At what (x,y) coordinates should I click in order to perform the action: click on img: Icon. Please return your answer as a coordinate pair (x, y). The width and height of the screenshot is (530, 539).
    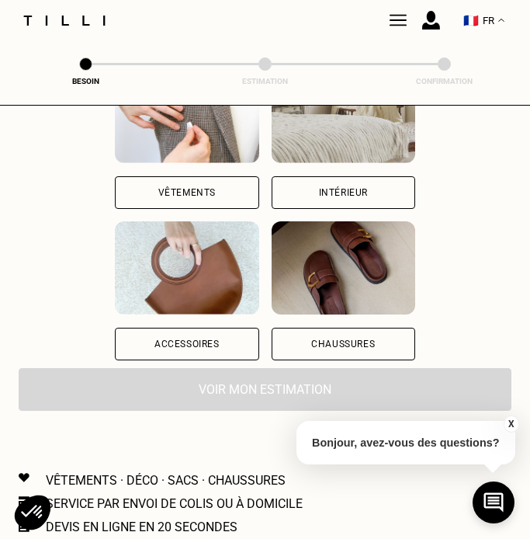
    Looking at the image, I should click on (24, 478).